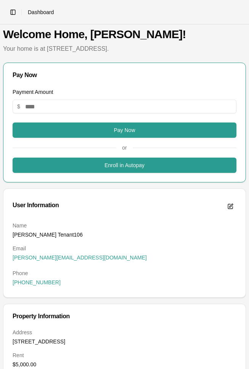  What do you see at coordinates (125, 332) in the screenshot?
I see `dt: Address` at bounding box center [125, 332].